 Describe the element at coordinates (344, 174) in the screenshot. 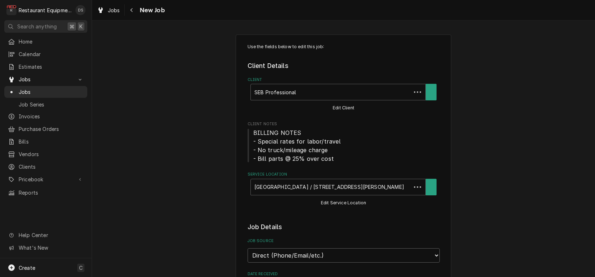

I see `label: Service Location` at that location.